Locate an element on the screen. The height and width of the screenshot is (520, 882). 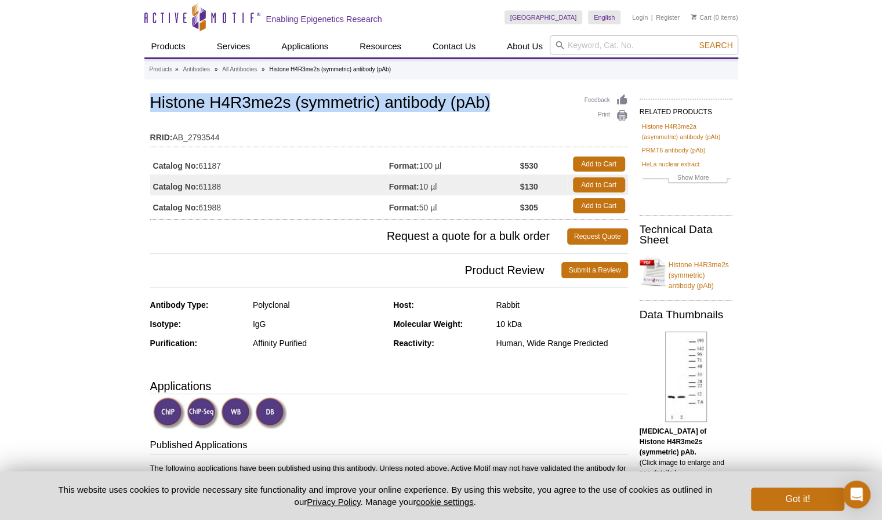
img: ChIP-Seq Validated is located at coordinates (202, 413).